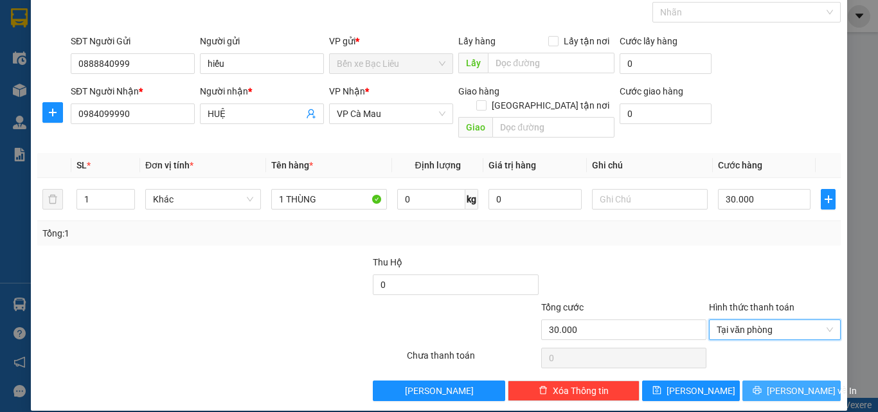 The image size is (878, 412). Describe the element at coordinates (740, 165) in the screenshot. I see `span: Cước hàng` at that location.